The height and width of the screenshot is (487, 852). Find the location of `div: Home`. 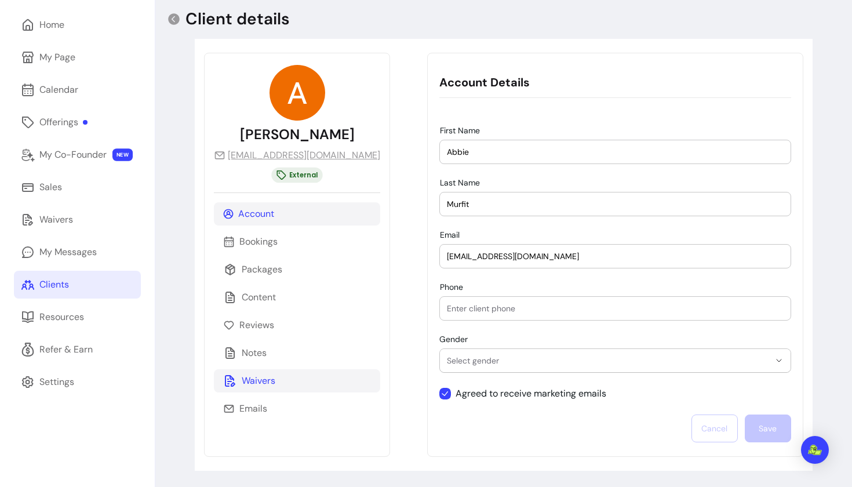

div: Home is located at coordinates (52, 25).